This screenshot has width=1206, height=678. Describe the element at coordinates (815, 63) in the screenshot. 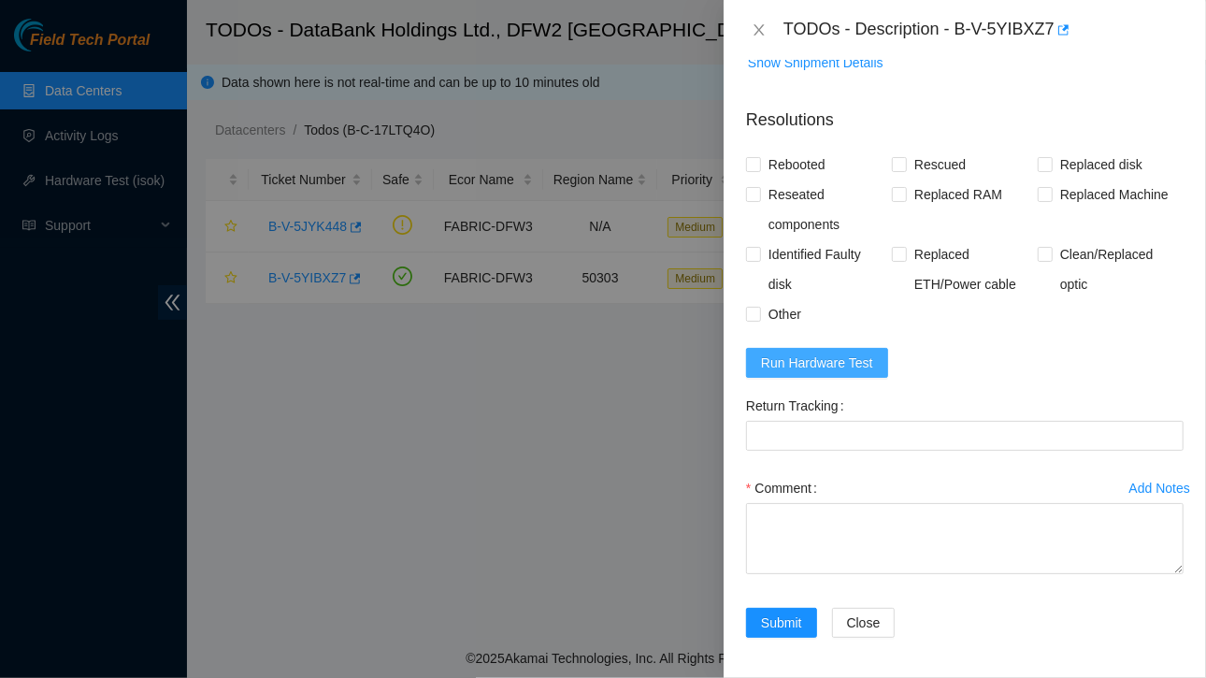

I see `span: Show Shipment Details` at that location.